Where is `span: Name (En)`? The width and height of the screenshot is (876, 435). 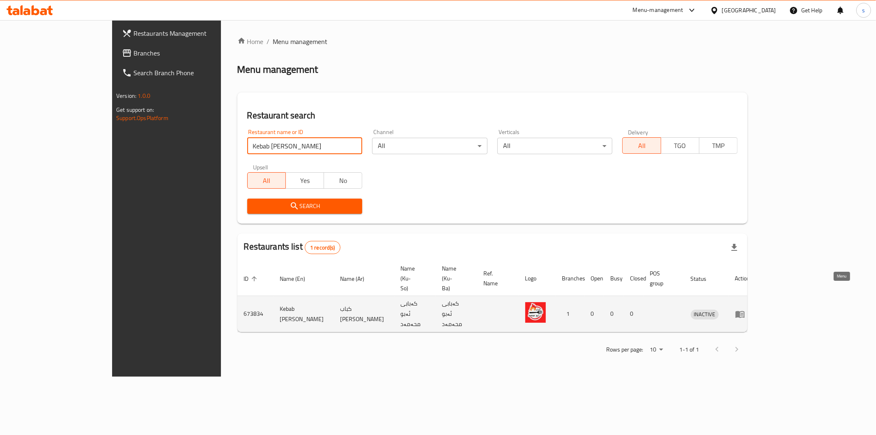
span: Name (En) is located at coordinates (298, 279).